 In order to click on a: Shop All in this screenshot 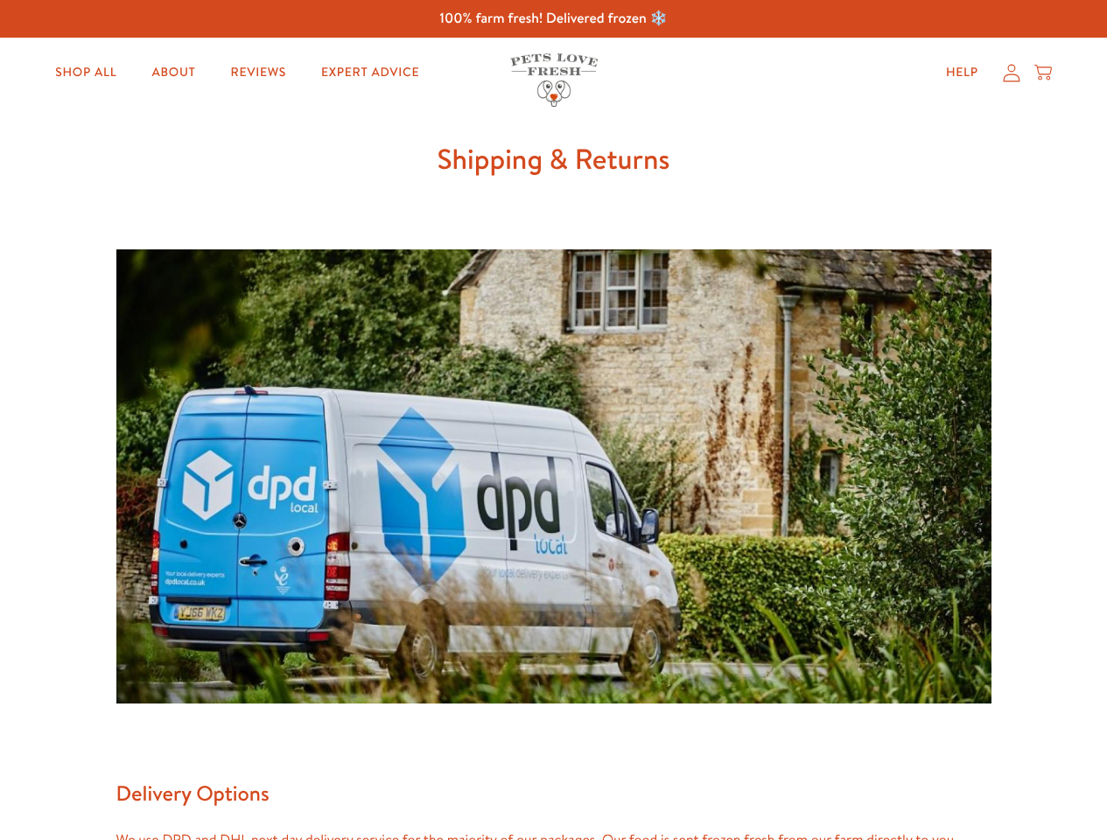, I will do `click(86, 73)`.